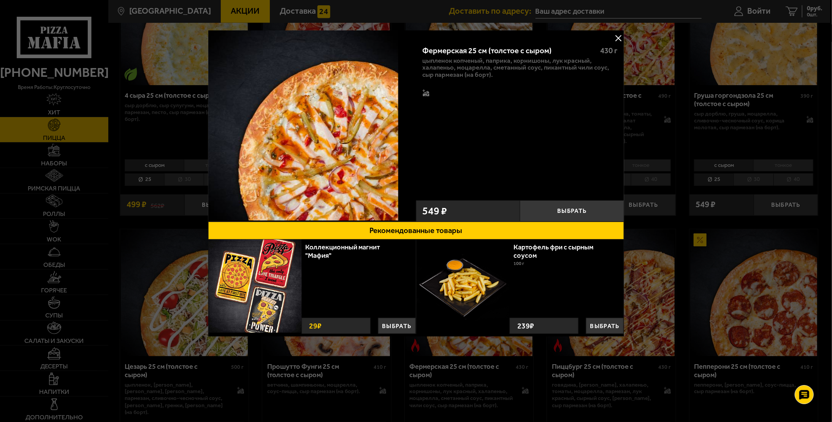  I want to click on button: Рекомендованные товары, so click(416, 230).